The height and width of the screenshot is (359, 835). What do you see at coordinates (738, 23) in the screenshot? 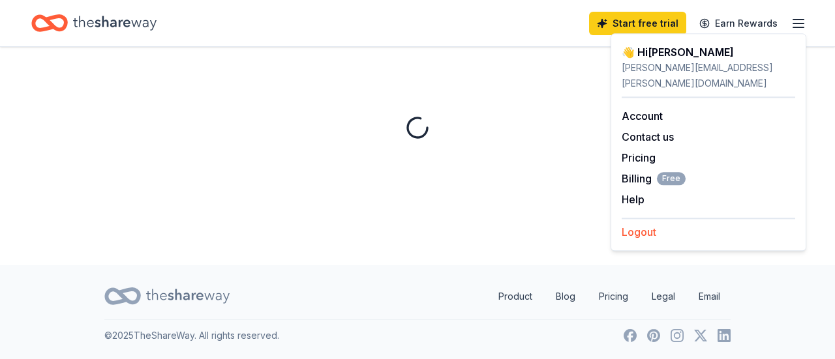
I see `a: Earn Rewards` at bounding box center [738, 23].